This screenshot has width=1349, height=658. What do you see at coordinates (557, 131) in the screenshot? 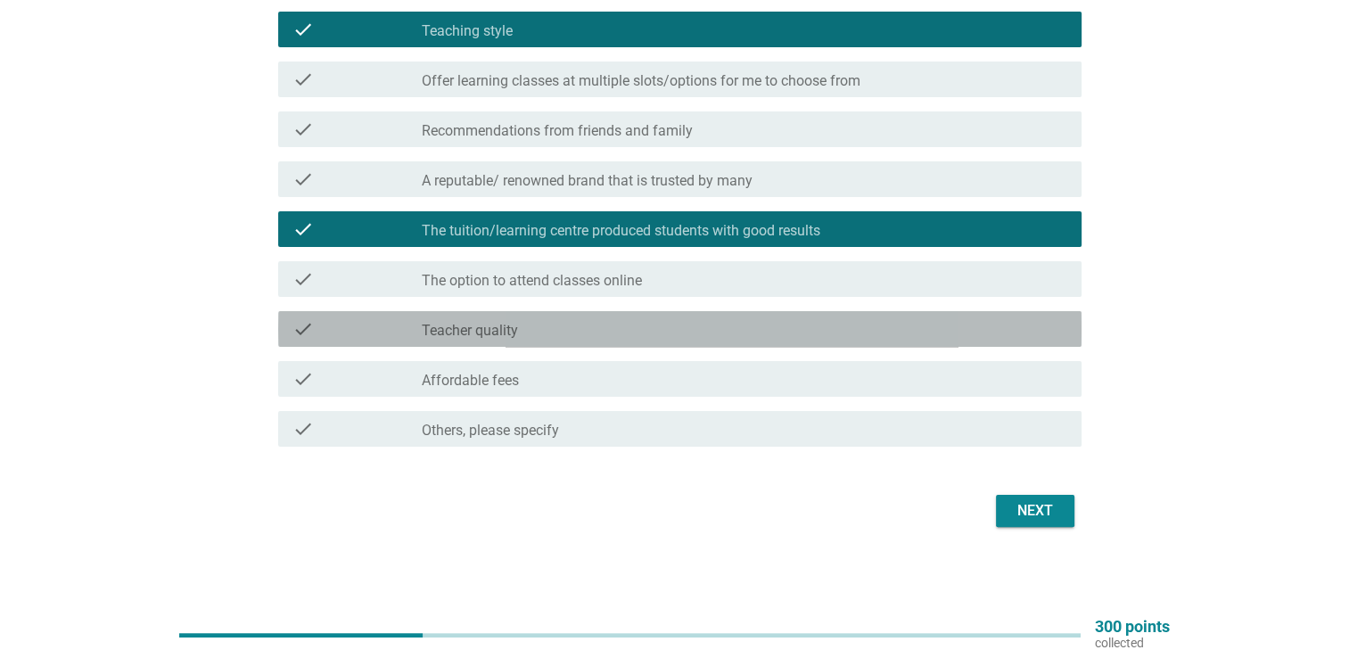
I see `label: Recommendations from friends and family` at bounding box center [557, 131].